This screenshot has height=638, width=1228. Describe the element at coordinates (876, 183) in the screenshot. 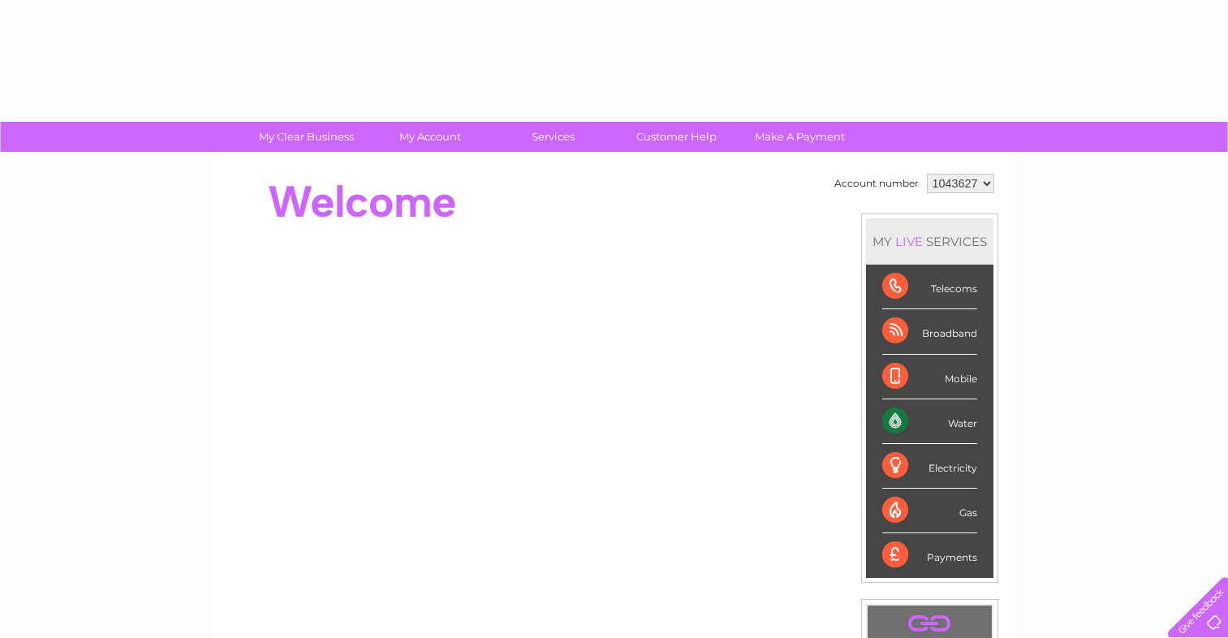

I see `td: Account number` at that location.